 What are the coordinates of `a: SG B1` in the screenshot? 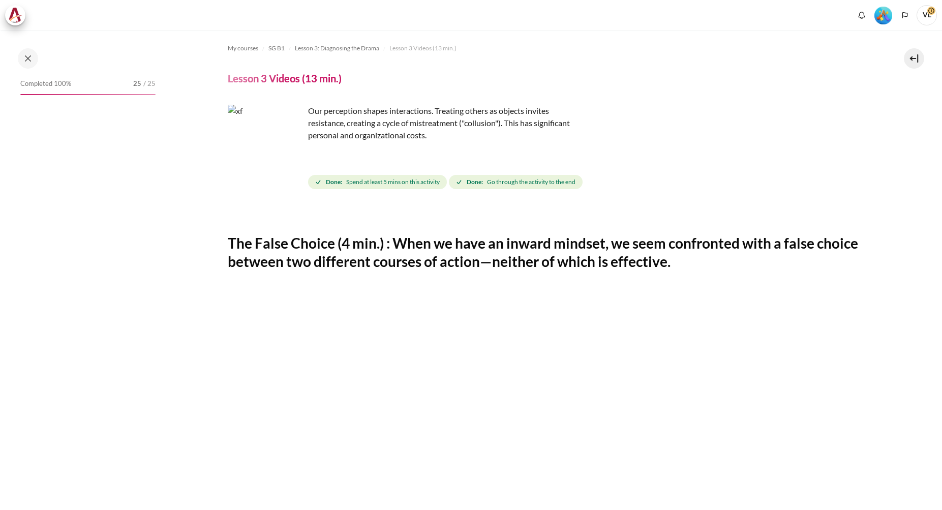 It's located at (277, 48).